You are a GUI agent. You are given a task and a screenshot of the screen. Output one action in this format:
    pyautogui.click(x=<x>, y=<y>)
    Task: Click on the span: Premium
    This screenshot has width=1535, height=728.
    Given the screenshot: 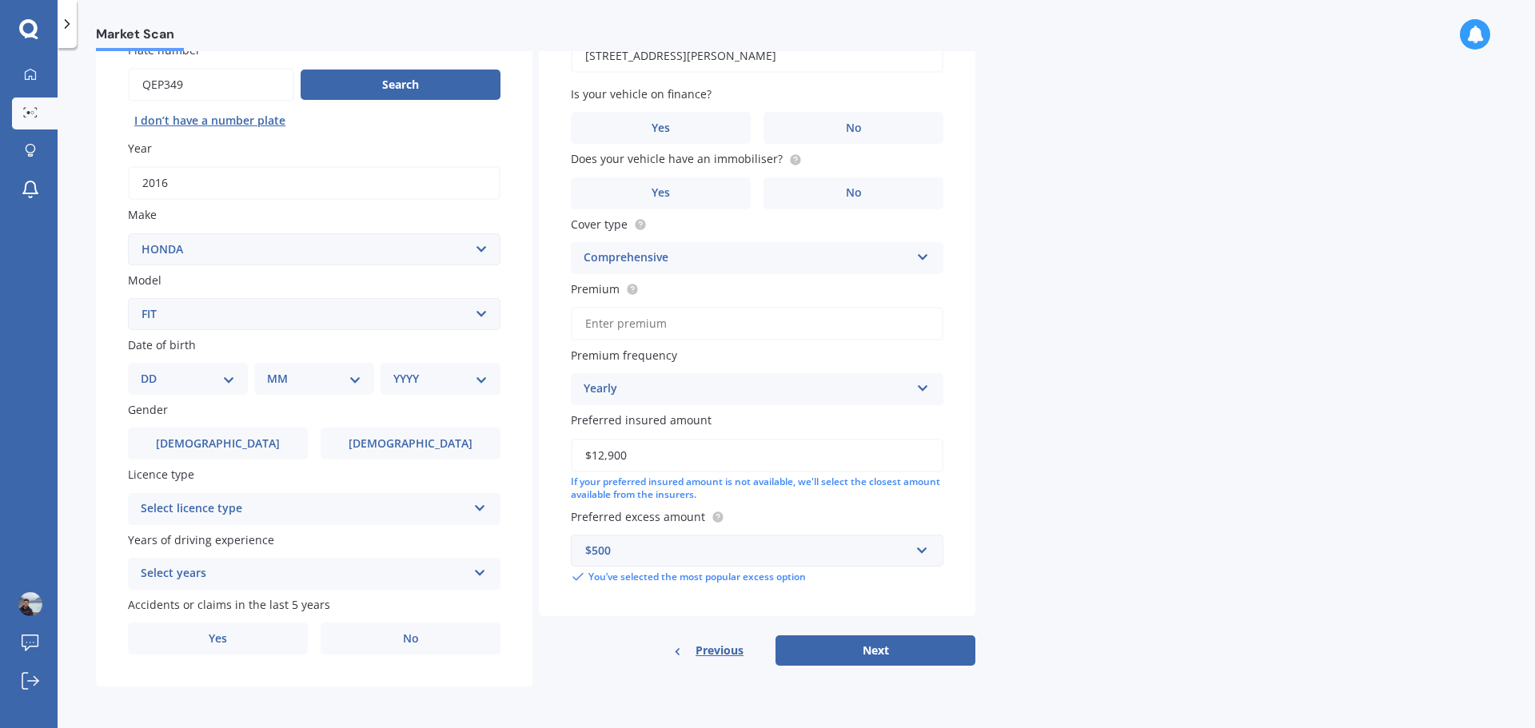 What is the action you would take?
    pyautogui.click(x=595, y=289)
    